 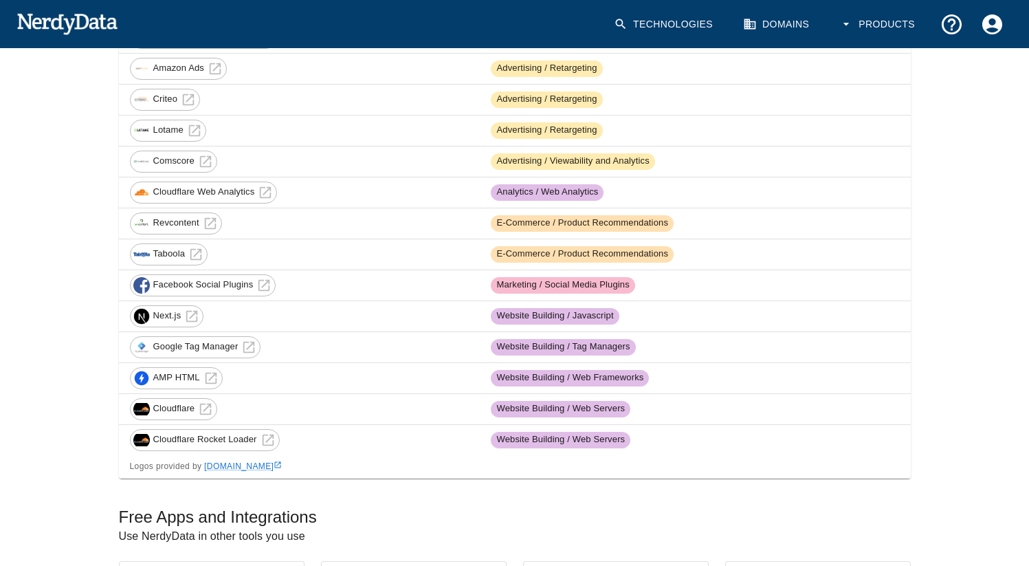 I want to click on span: Cloudflare Rocket Loader, so click(x=205, y=439).